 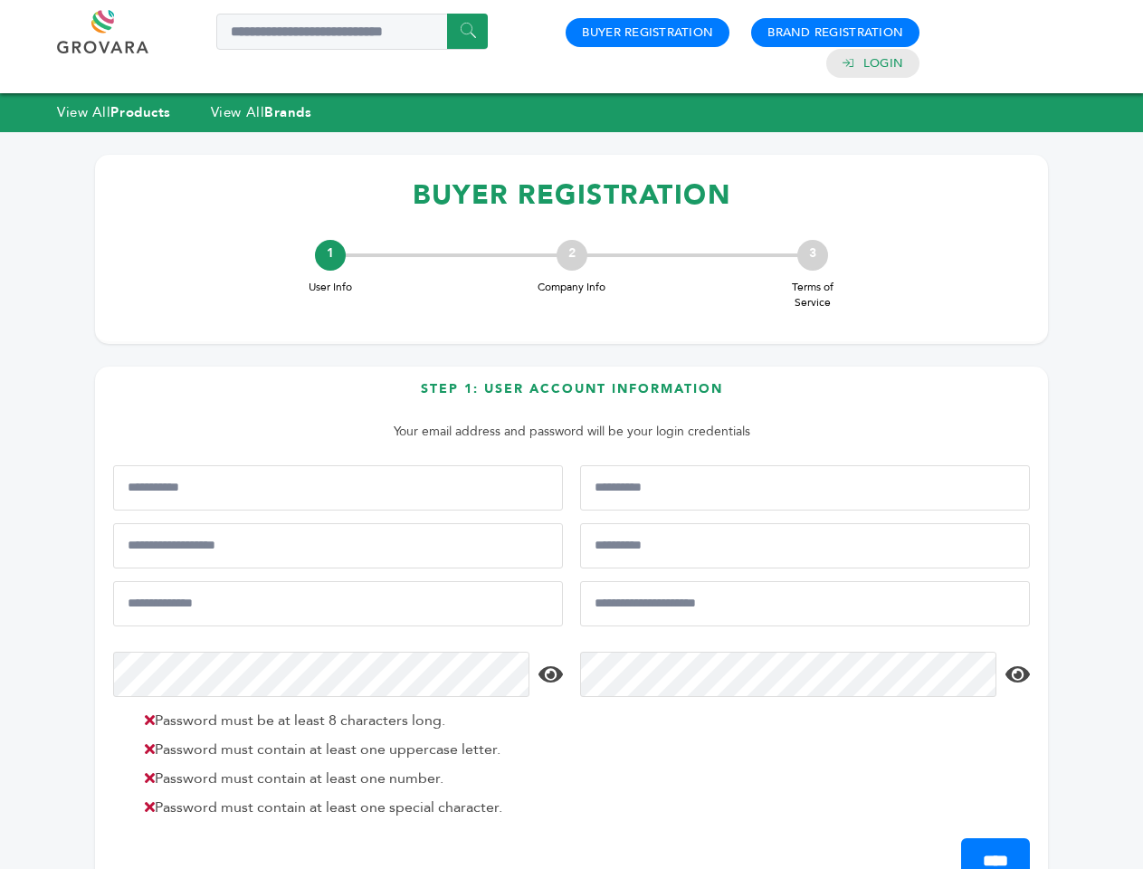 What do you see at coordinates (572, 287) in the screenshot?
I see `span: Company Info` at bounding box center [572, 287].